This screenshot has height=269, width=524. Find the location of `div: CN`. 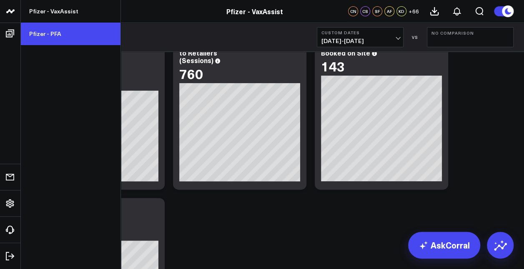

div: CN is located at coordinates (353, 11).